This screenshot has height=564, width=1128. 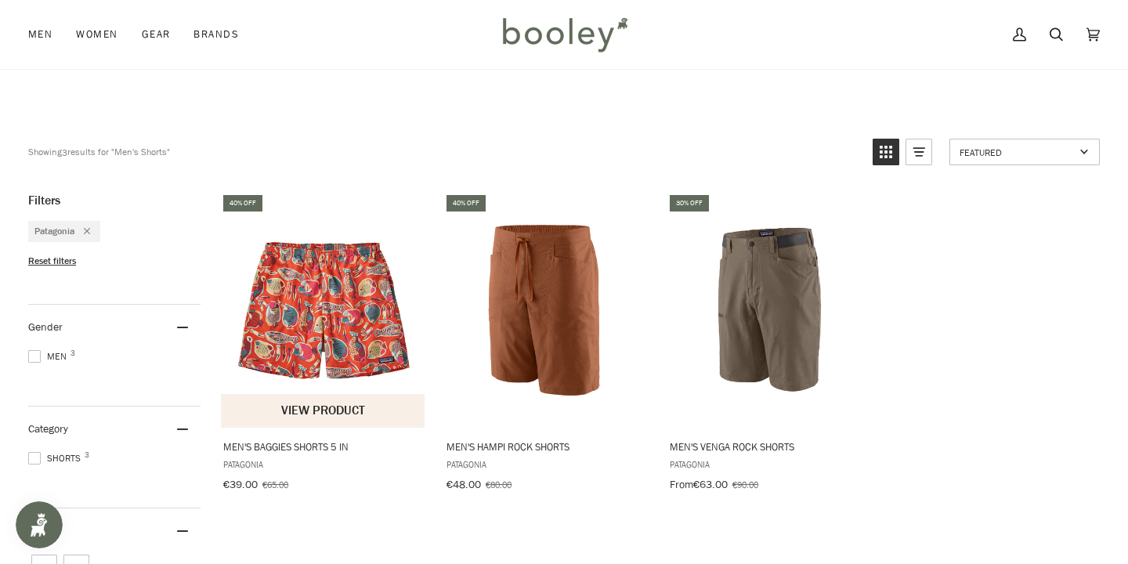 What do you see at coordinates (45, 327) in the screenshot?
I see `span: Gender` at bounding box center [45, 327].